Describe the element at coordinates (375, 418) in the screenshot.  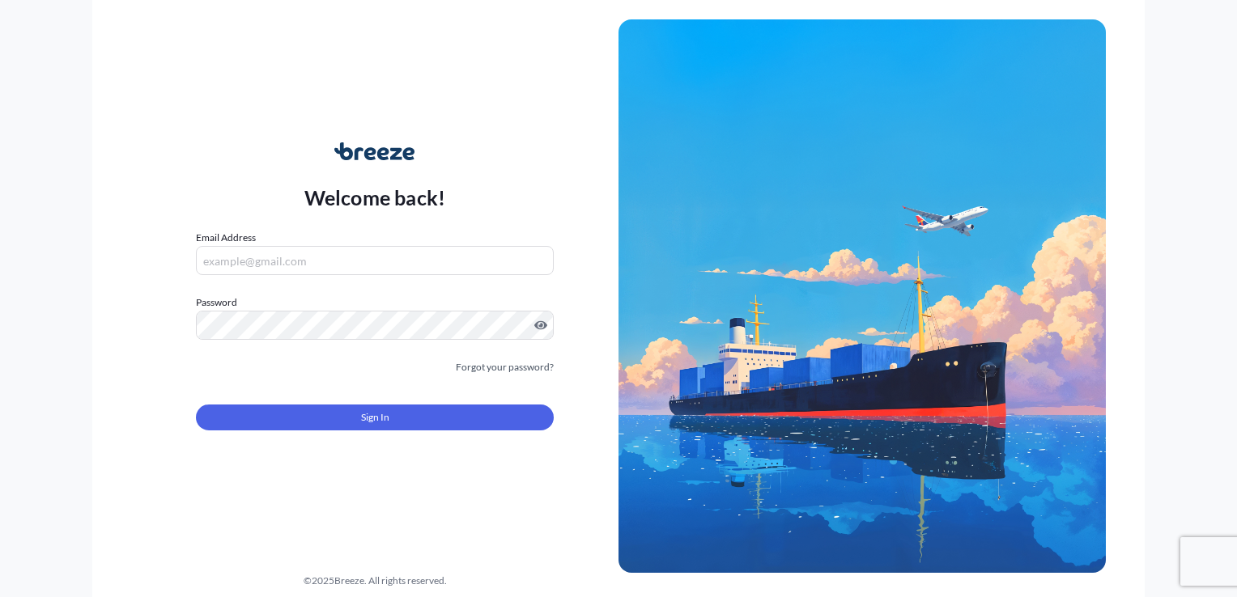
I see `span: Sign In` at that location.